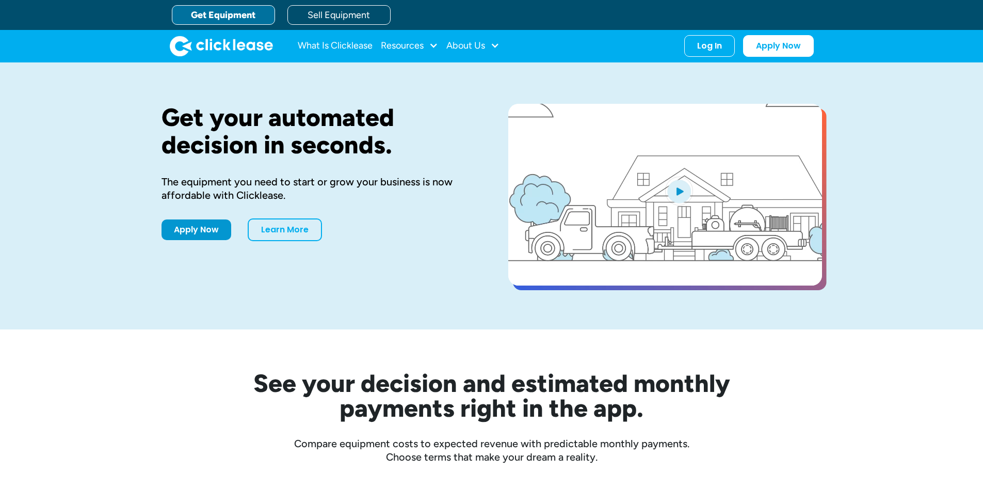  What do you see at coordinates (409, 46) in the screenshot?
I see `div: Resources` at bounding box center [409, 46].